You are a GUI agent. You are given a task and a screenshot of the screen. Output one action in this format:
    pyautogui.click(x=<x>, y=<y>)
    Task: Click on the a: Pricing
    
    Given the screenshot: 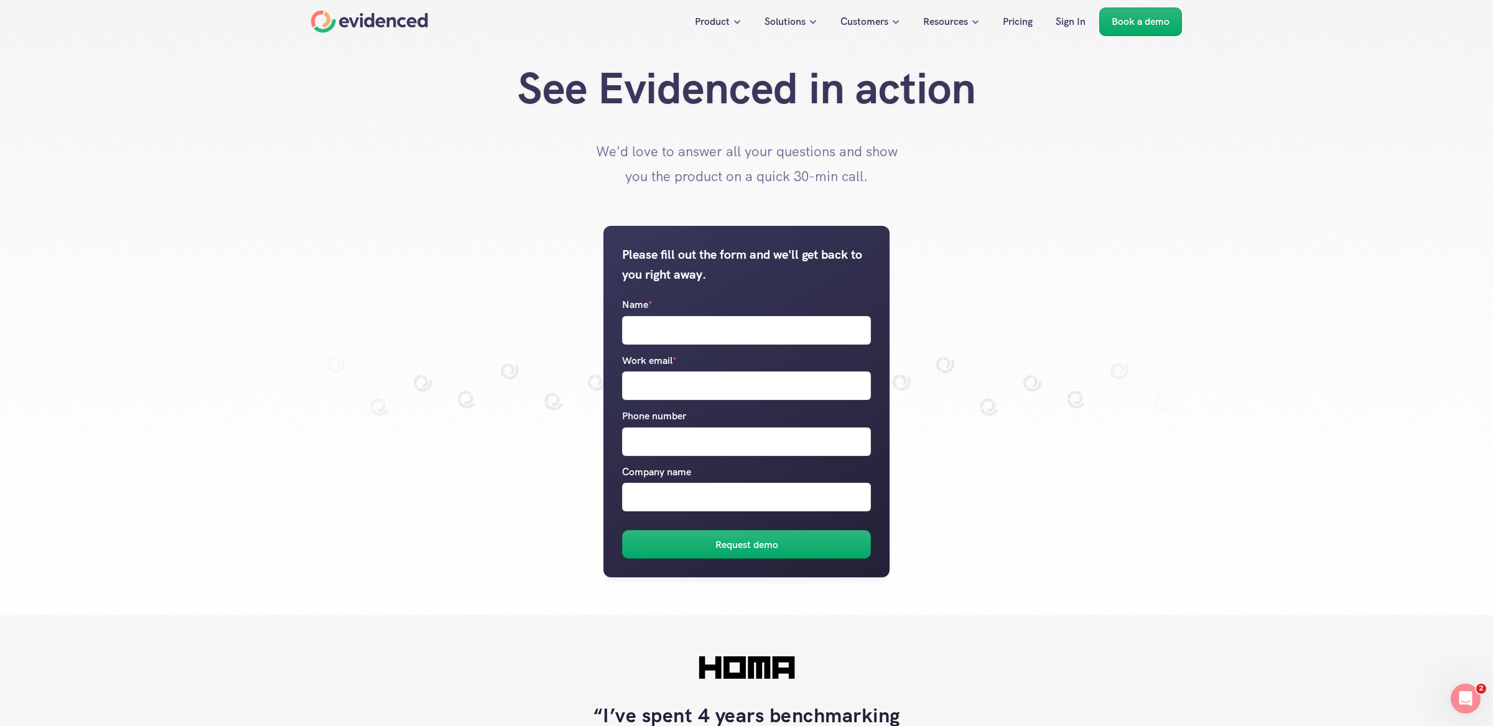 What is the action you would take?
    pyautogui.click(x=1018, y=22)
    